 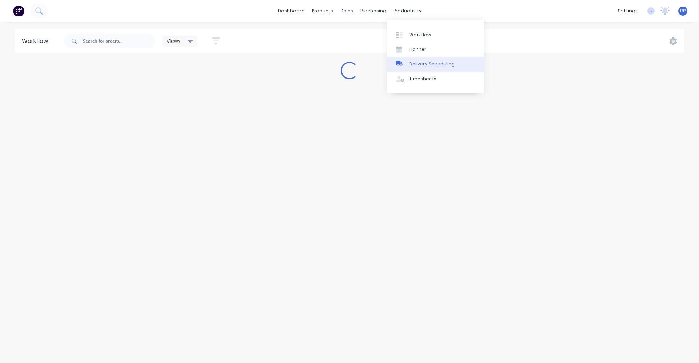 What do you see at coordinates (408, 11) in the screenshot?
I see `div: productivity` at bounding box center [408, 11].